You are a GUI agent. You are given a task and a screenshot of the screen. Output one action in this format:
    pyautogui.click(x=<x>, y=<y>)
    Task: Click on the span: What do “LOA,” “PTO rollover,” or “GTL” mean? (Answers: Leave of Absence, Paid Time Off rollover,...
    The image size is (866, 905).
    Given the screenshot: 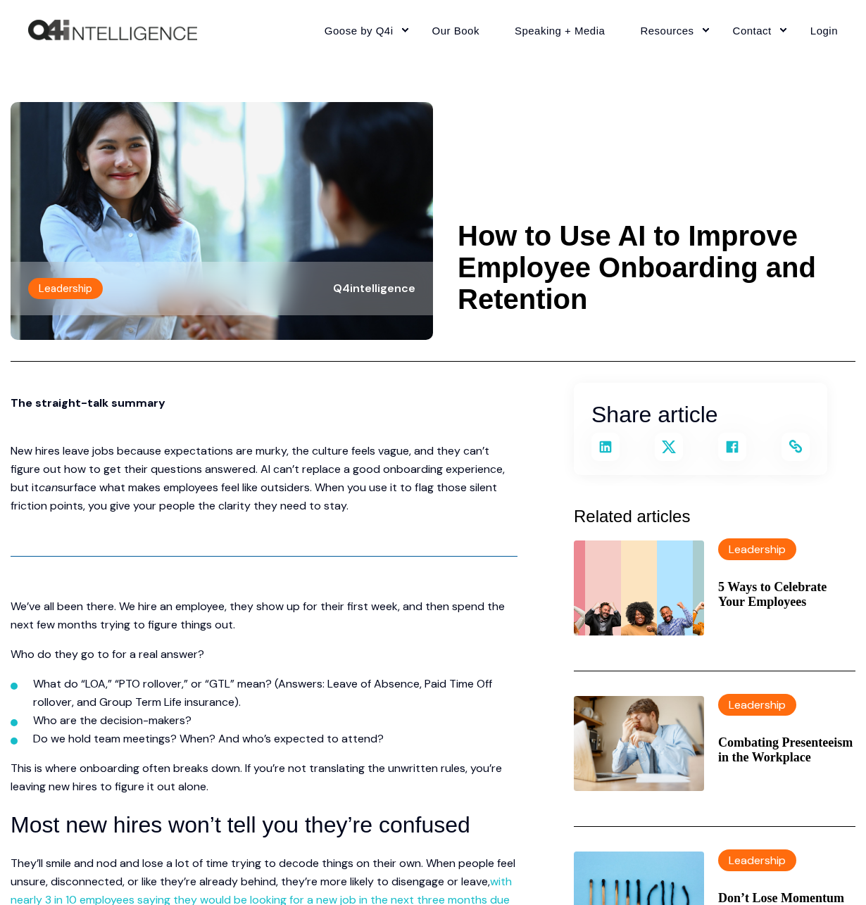 What is the action you would take?
    pyautogui.click(x=263, y=693)
    